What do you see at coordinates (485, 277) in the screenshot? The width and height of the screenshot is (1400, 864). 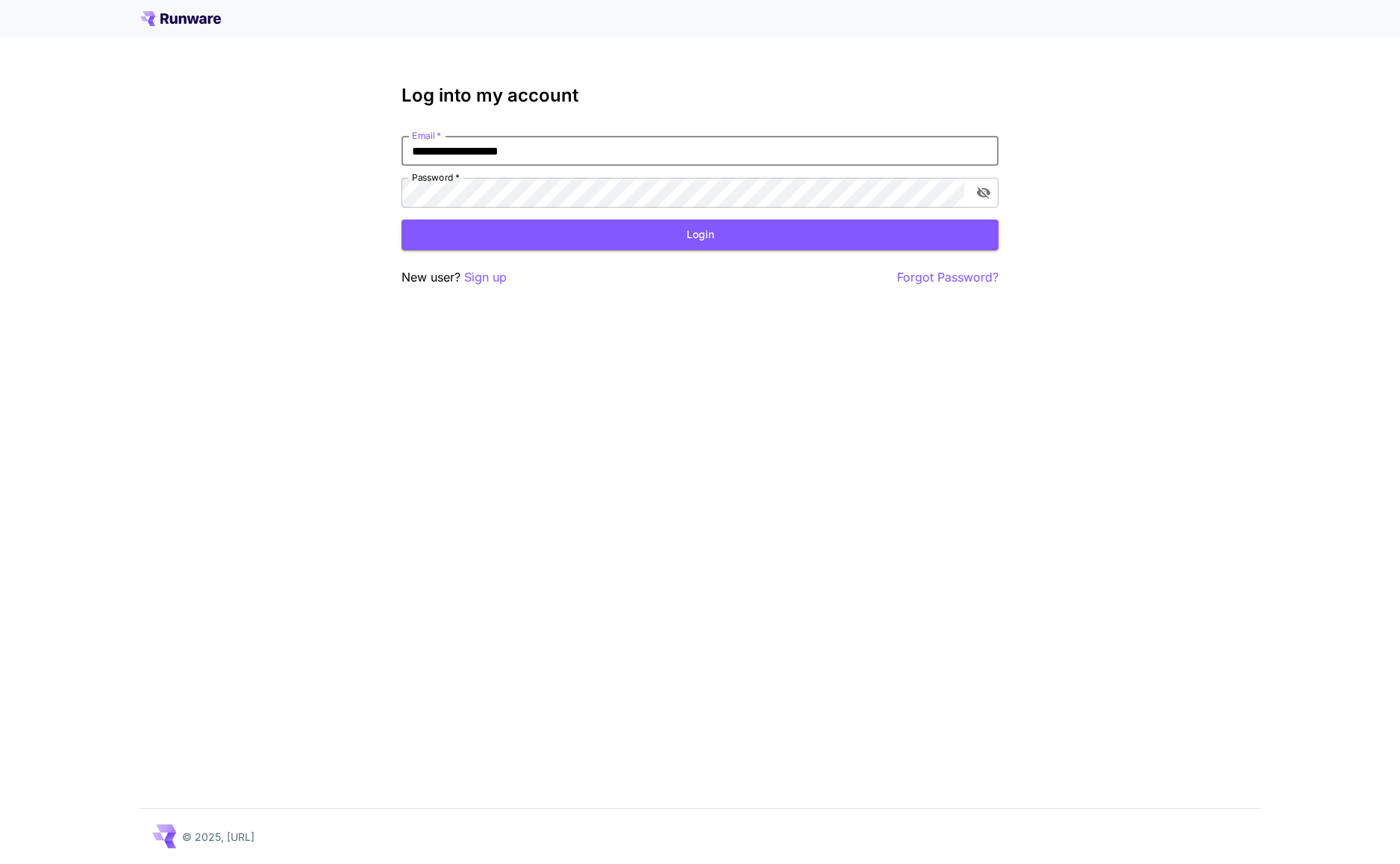 I see `p: Sign up` at bounding box center [485, 277].